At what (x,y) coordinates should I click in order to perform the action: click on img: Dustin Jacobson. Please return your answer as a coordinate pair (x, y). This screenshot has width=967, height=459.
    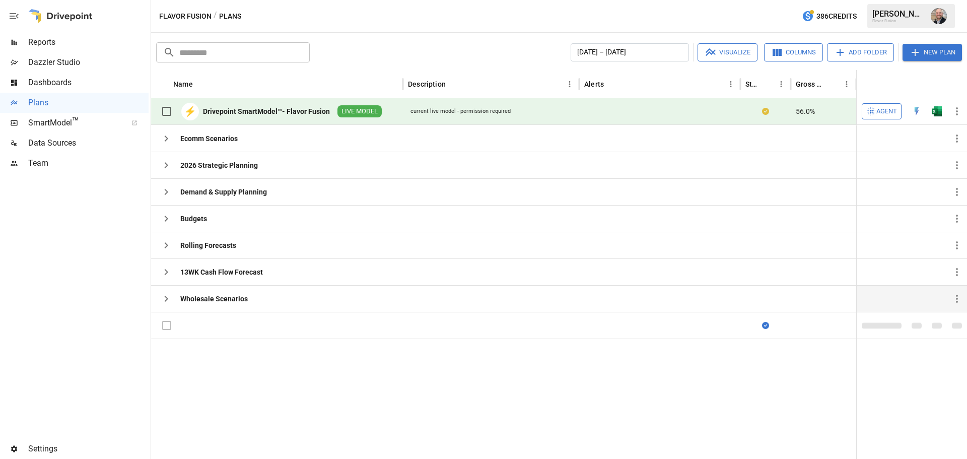
    Looking at the image, I should click on (939, 16).